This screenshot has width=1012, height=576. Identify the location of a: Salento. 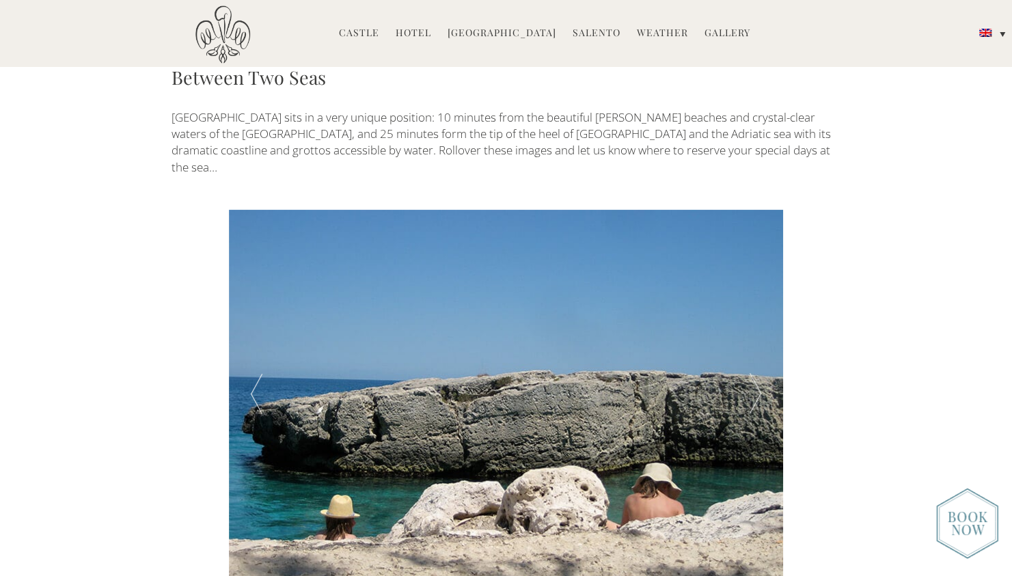
(596, 33).